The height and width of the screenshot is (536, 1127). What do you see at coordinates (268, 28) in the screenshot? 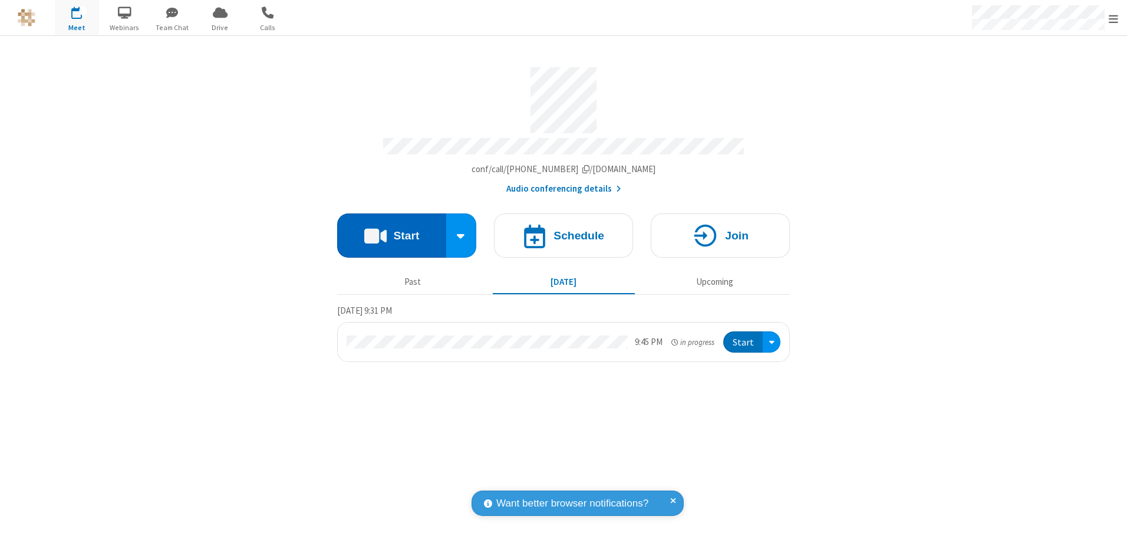
I see `span: Calls` at bounding box center [268, 28].